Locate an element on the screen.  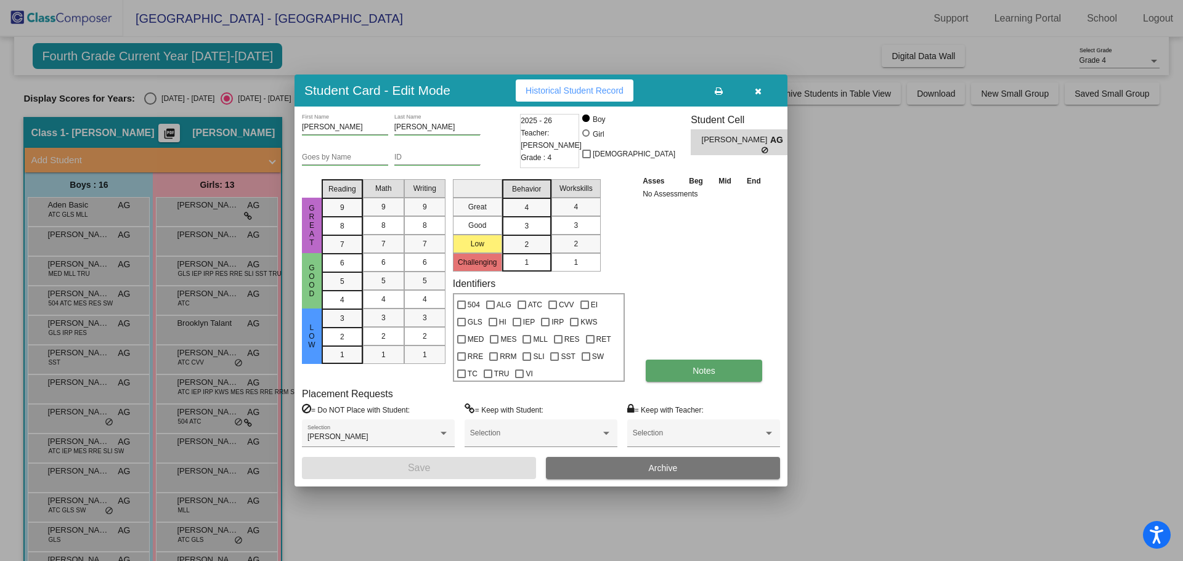
span: AG is located at coordinates (779, 140).